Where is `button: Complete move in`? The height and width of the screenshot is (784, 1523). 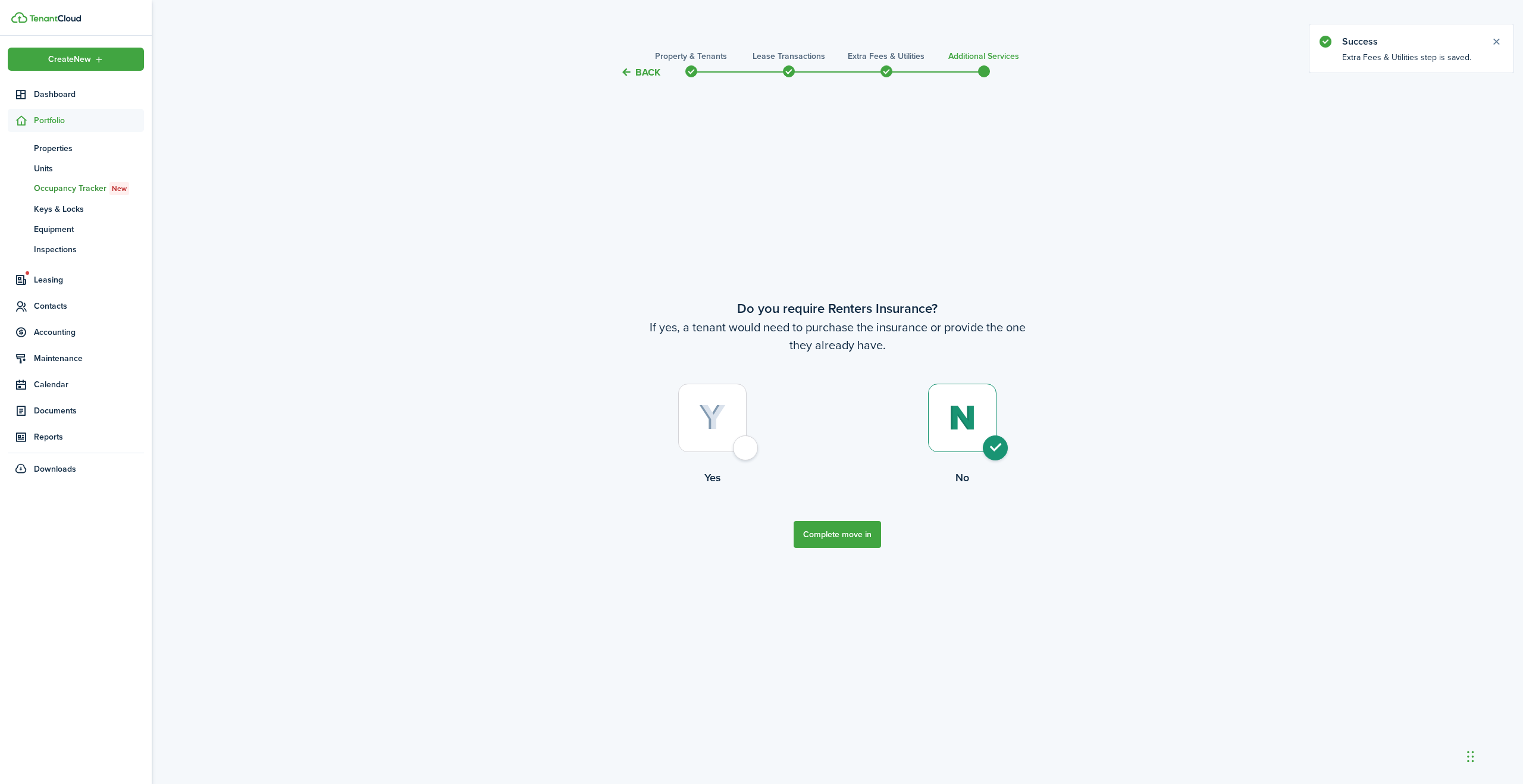 button: Complete move in is located at coordinates (837, 535).